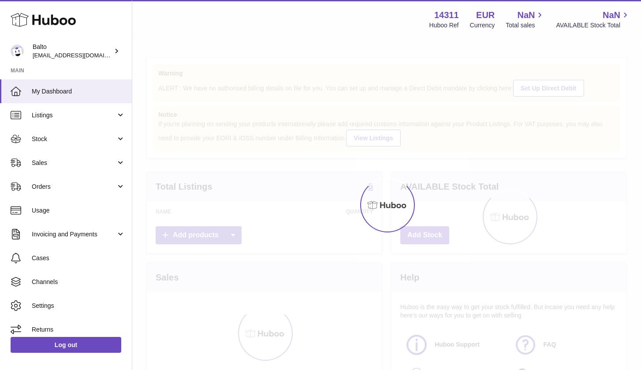 This screenshot has width=641, height=370. I want to click on span: Listings, so click(74, 115).